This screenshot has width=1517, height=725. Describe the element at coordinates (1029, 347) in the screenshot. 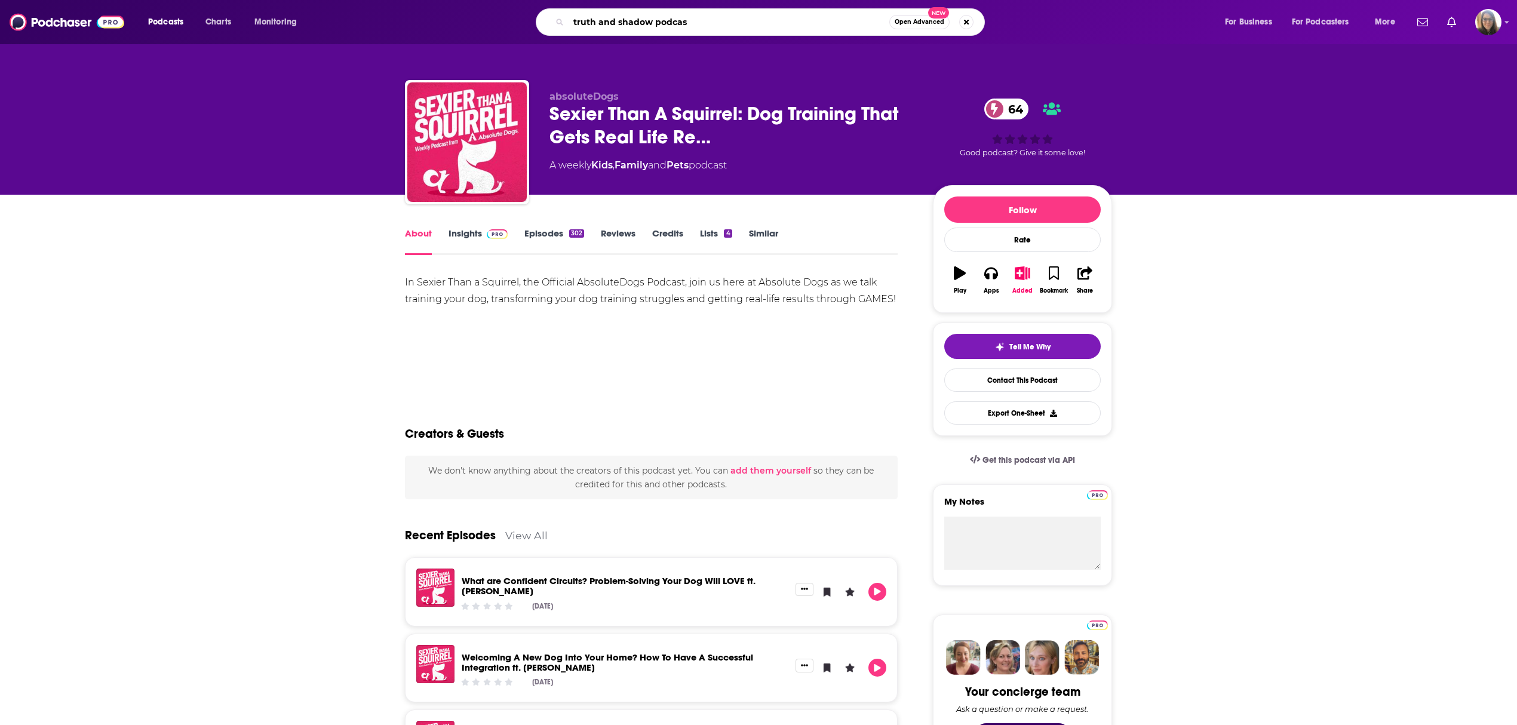

I see `span: Tell Me Why` at that location.